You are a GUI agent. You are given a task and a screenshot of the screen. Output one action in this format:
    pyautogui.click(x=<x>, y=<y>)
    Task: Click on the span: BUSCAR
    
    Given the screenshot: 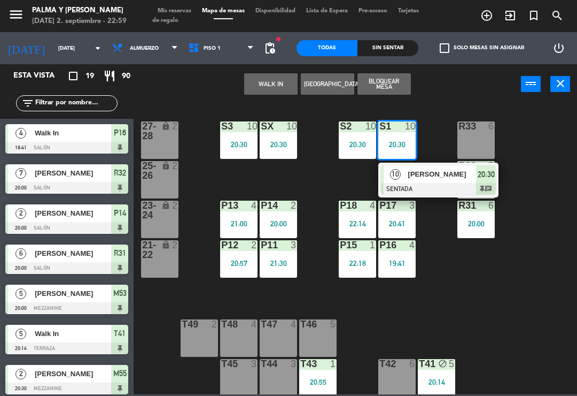 What is the action you would take?
    pyautogui.click(x=558, y=16)
    